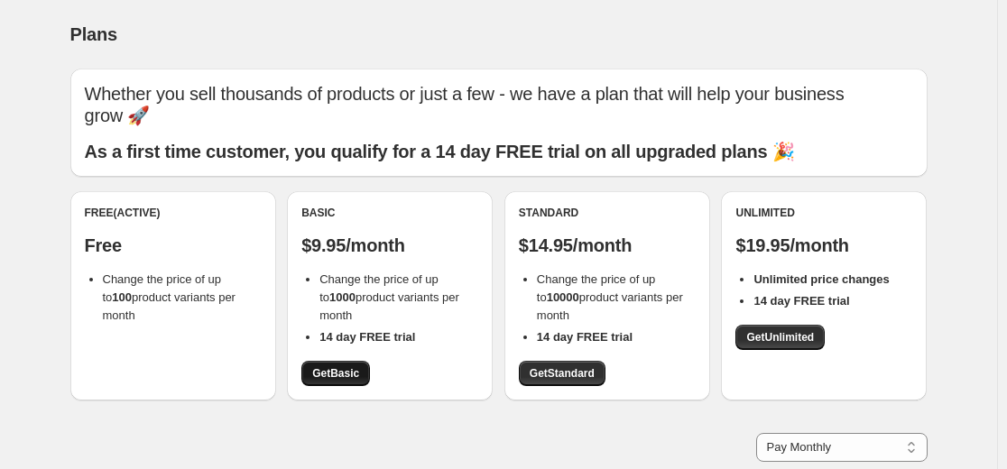 The height and width of the screenshot is (469, 1007). What do you see at coordinates (336, 374) in the screenshot?
I see `span: Get Basic` at bounding box center [336, 374].